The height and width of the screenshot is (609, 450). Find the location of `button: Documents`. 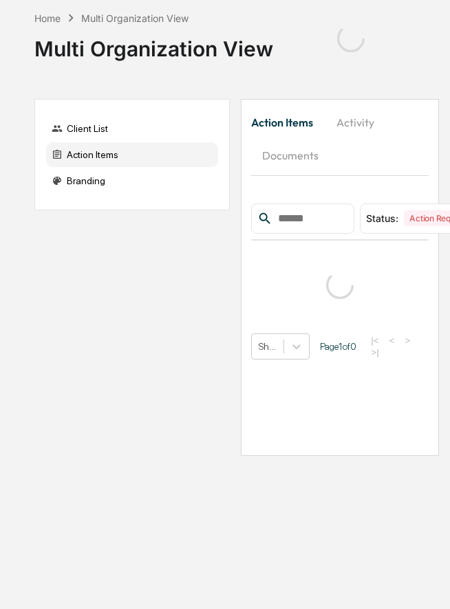

button: Documents is located at coordinates (290, 155).